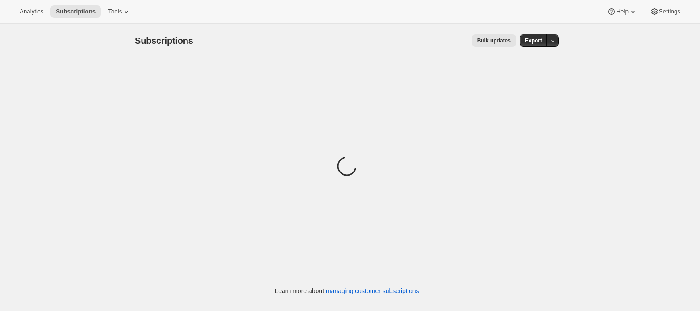 This screenshot has height=311, width=700. What do you see at coordinates (347, 291) in the screenshot?
I see `p: Learn more about` at bounding box center [347, 291].